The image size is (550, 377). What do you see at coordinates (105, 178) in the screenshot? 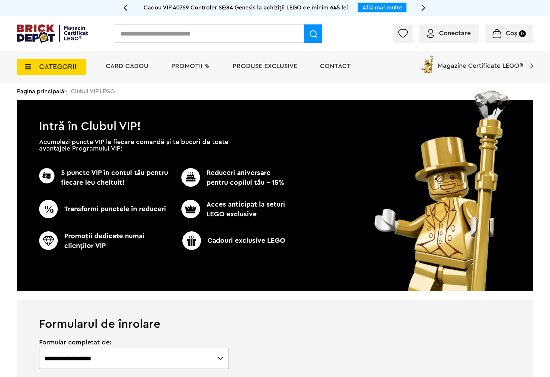
I see `p: 5 puncte VIP în contul tău pentru fiecare leu cheltuit!` at bounding box center [105, 178].